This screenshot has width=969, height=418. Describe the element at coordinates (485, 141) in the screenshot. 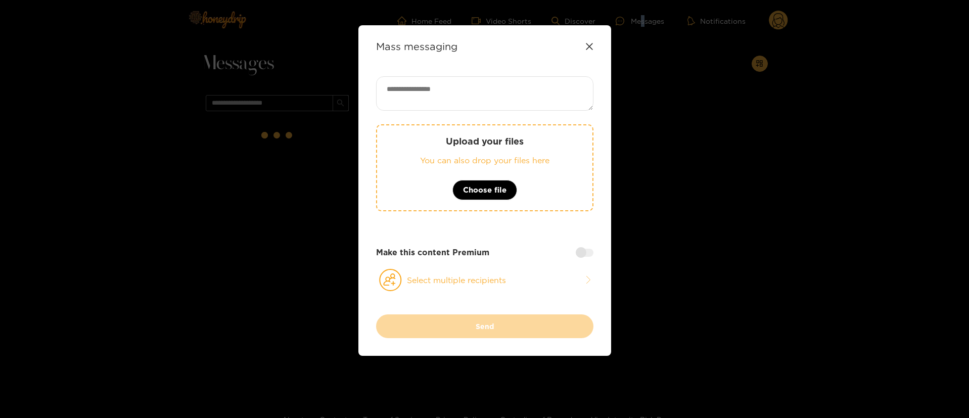

I see `p: Upload your files` at that location.